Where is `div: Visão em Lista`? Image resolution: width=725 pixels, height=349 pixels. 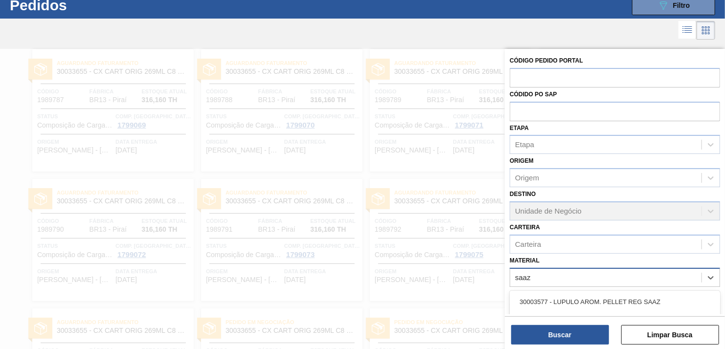
div: Visão em Lista is located at coordinates (688, 30).